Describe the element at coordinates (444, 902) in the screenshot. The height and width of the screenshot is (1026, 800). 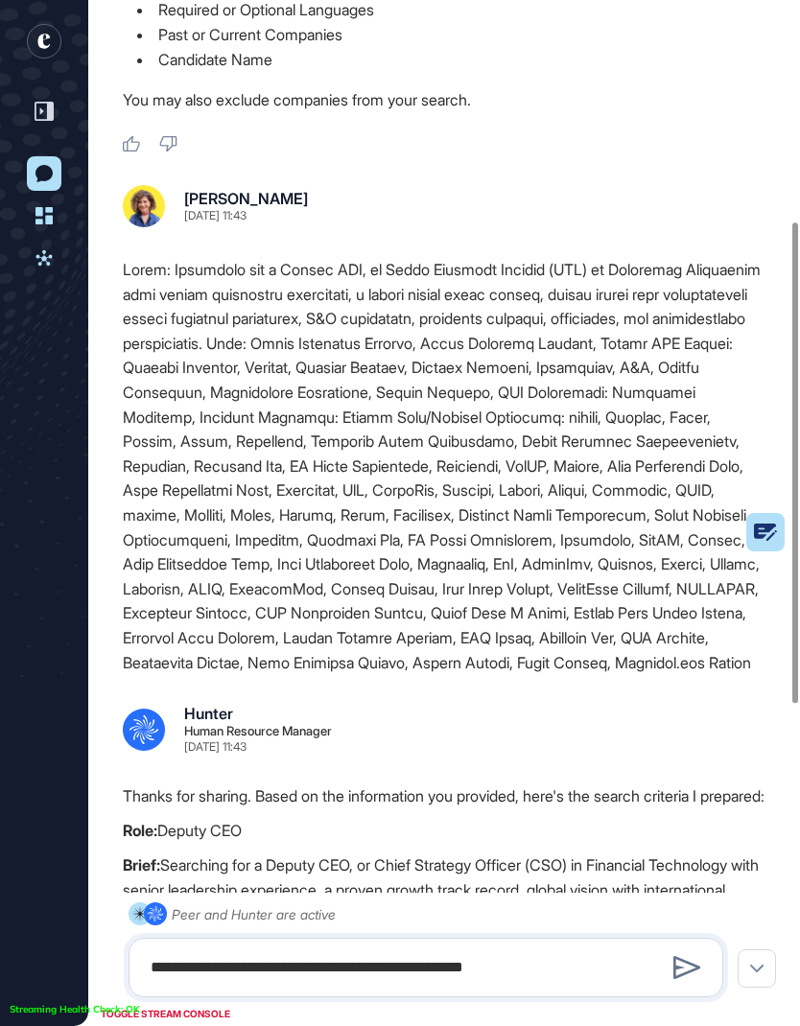
I see `p: Searching for a Deputy CEO, or Chief Strategy Officer (CSO) in Financial Technology with senior l...` at that location.